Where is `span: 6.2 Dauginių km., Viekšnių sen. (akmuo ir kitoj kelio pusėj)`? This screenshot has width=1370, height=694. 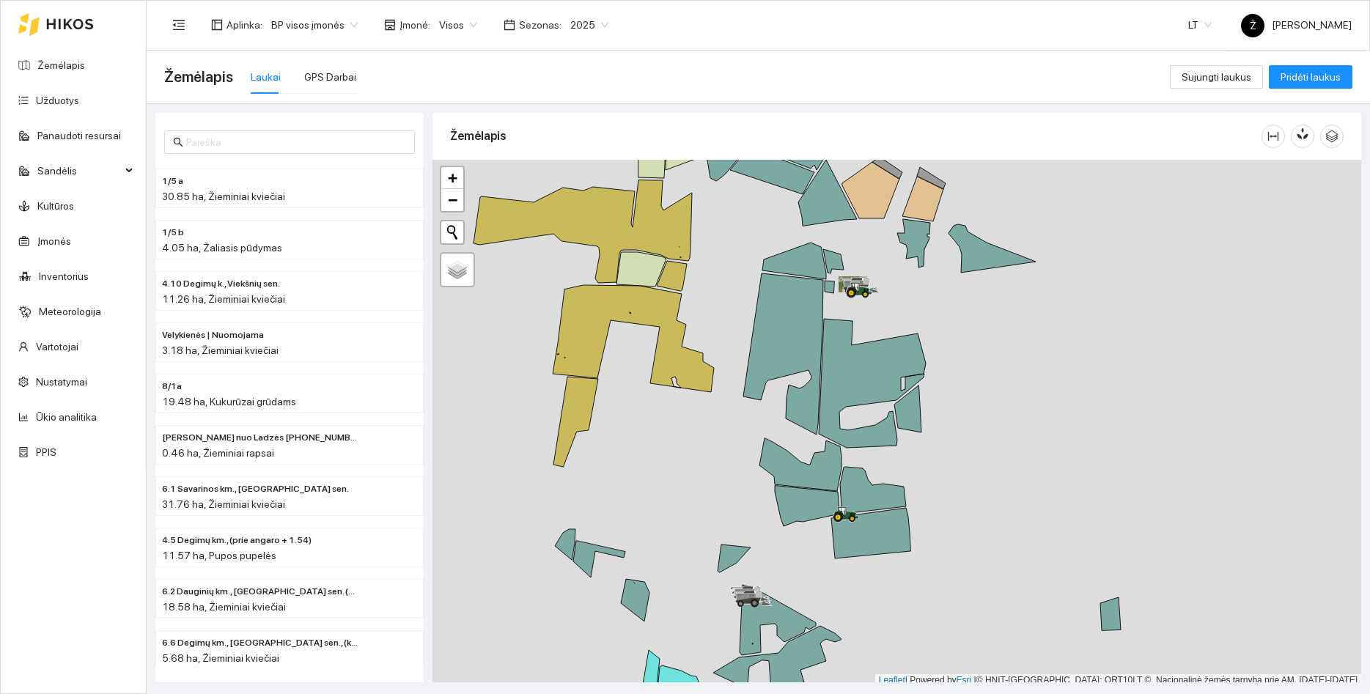 span: 6.2 Dauginių km., Viekšnių sen. (akmuo ir kitoj kelio pusėj) is located at coordinates (260, 592).